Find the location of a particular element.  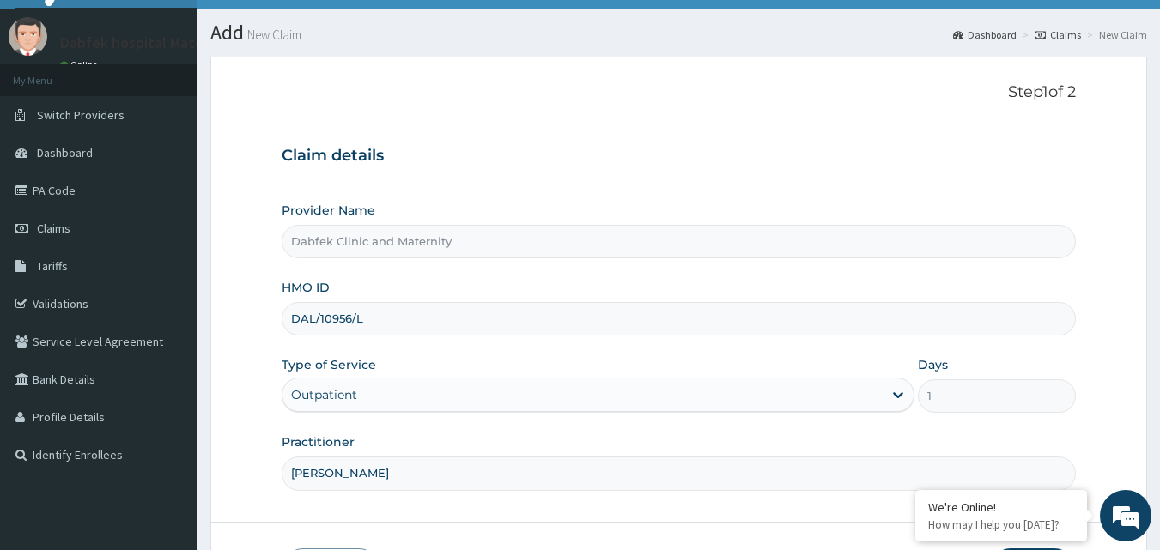

p: Step 1 of 2 is located at coordinates (679, 93).